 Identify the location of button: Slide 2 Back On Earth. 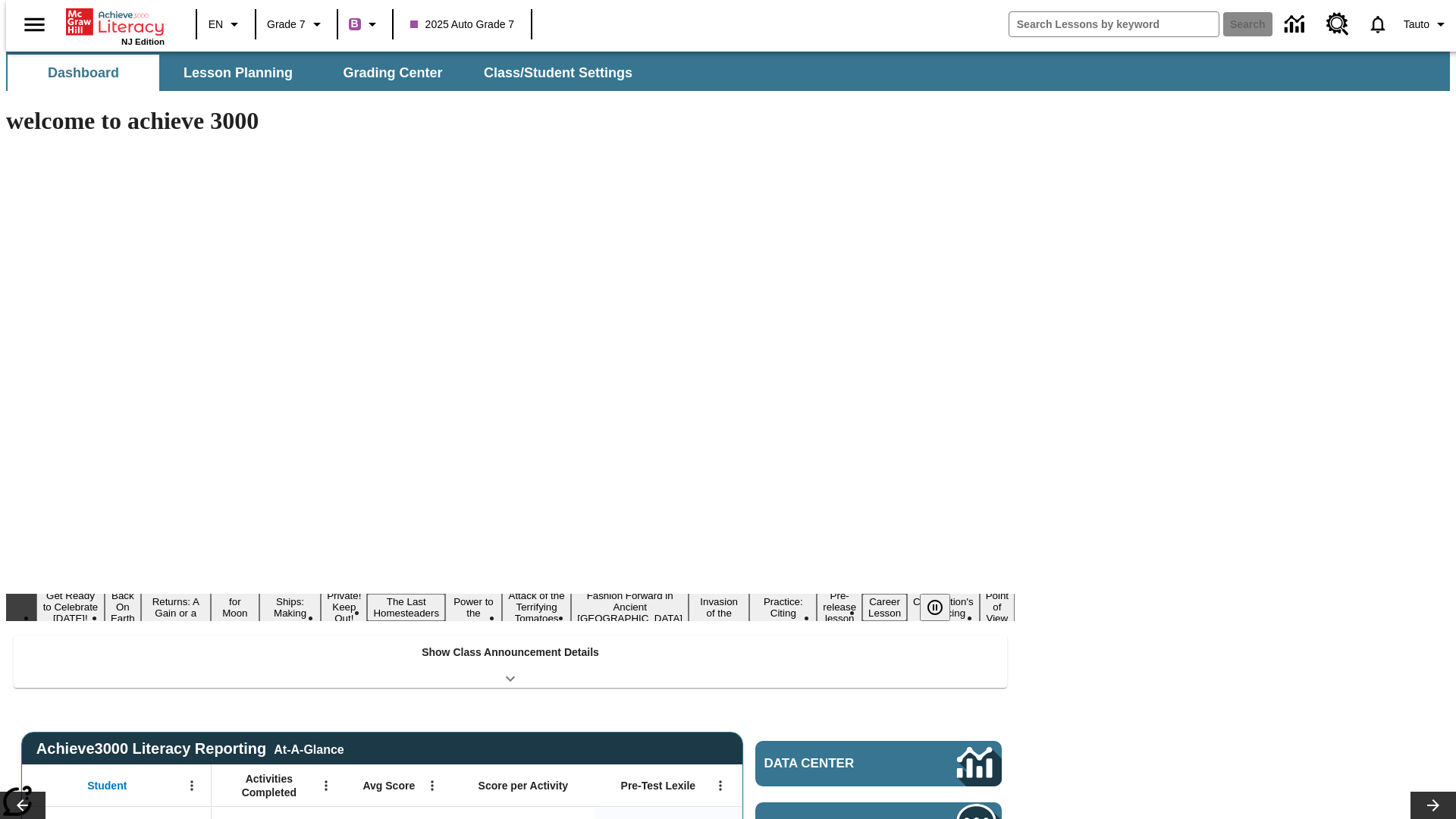
(123, 607).